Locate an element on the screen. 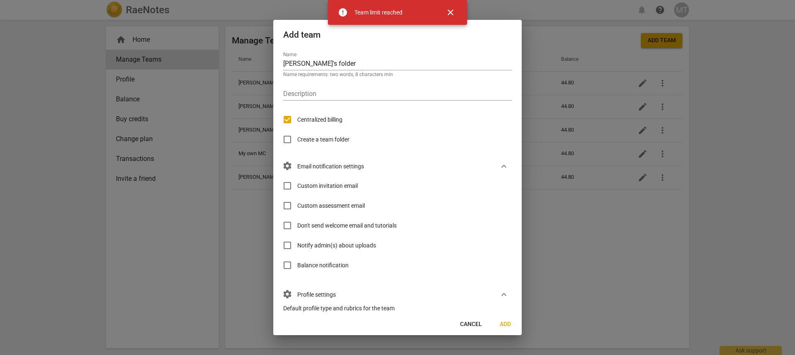 The height and width of the screenshot is (355, 795). p: Default profile type and rubrics for the team is located at coordinates (394, 309).